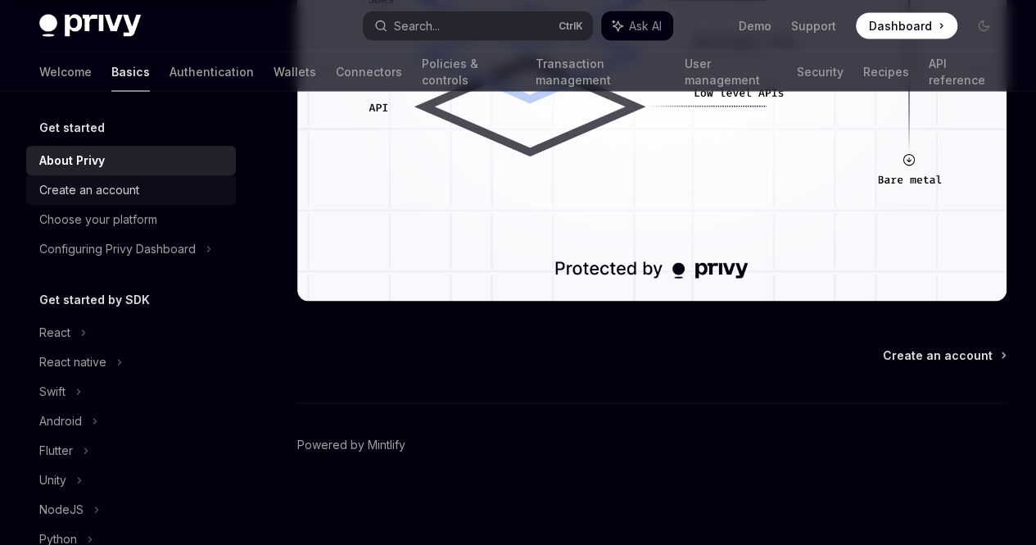  I want to click on a: Powered by Mintlify, so click(351, 445).